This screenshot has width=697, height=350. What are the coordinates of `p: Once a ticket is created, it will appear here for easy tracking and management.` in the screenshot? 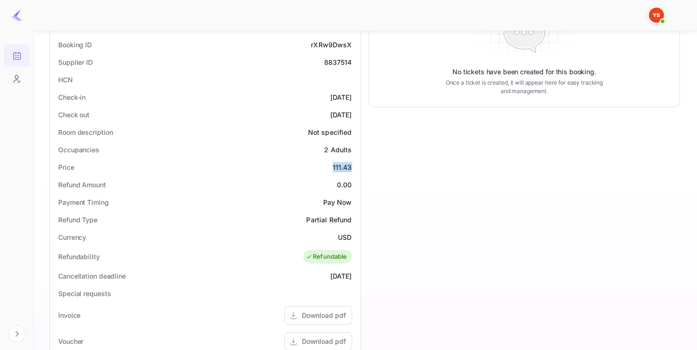 It's located at (524, 87).